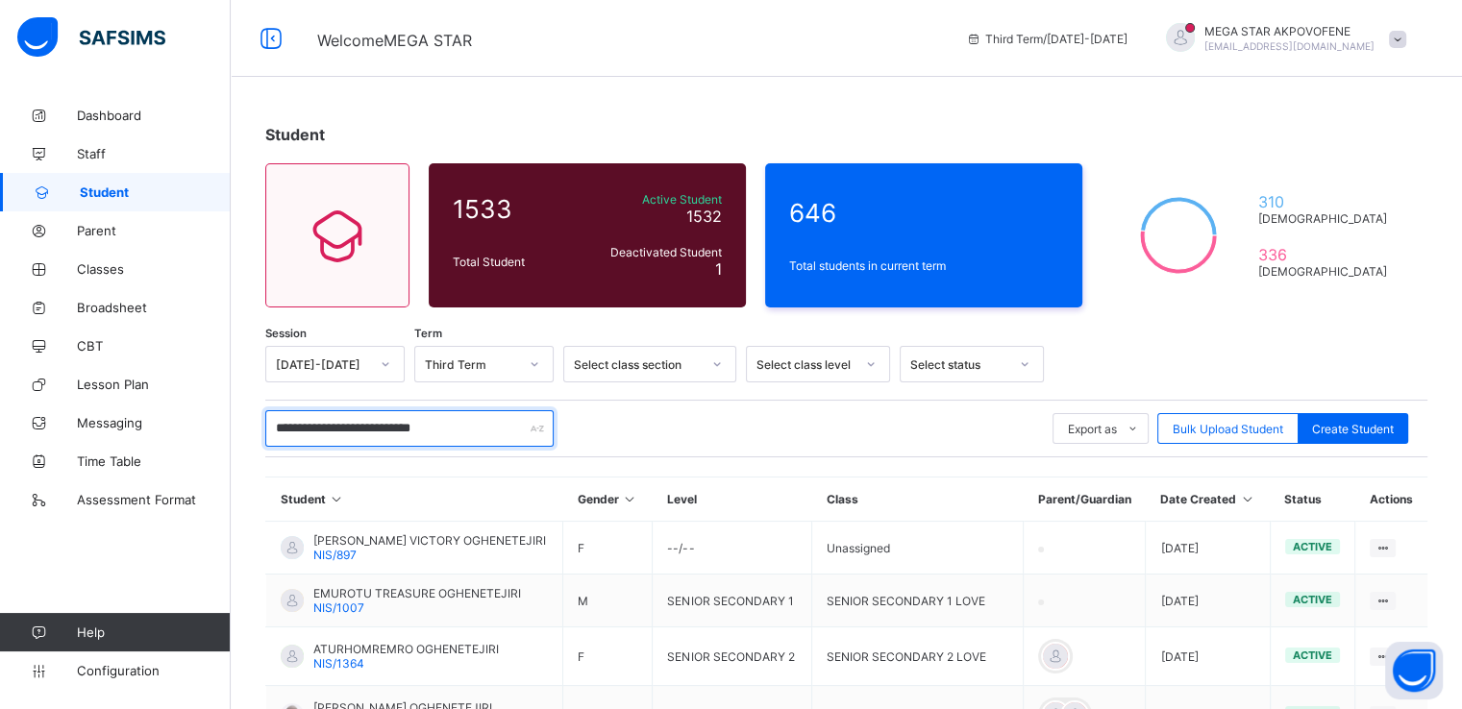 This screenshot has width=1462, height=709. I want to click on span: Total students in current term, so click(924, 265).